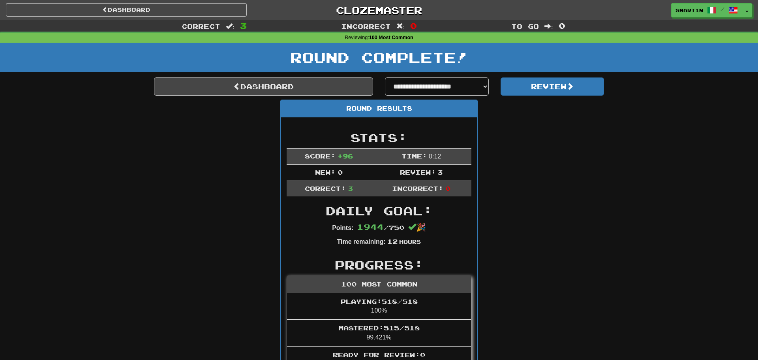  Describe the element at coordinates (379, 354) in the screenshot. I see `span: Ready for Review: 0` at that location.